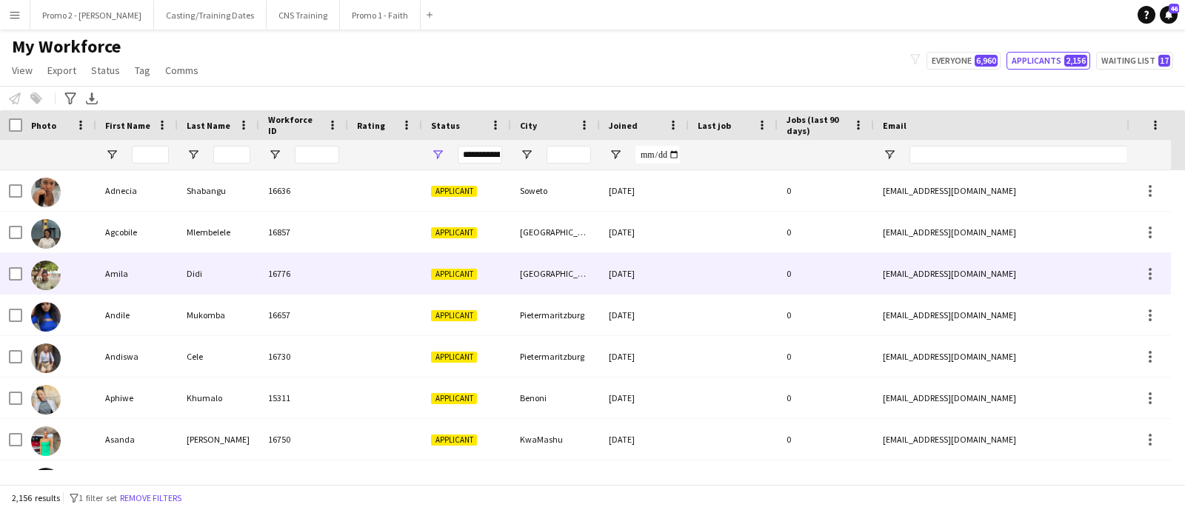  Describe the element at coordinates (986, 61) in the screenshot. I see `span: 6,960` at that location.